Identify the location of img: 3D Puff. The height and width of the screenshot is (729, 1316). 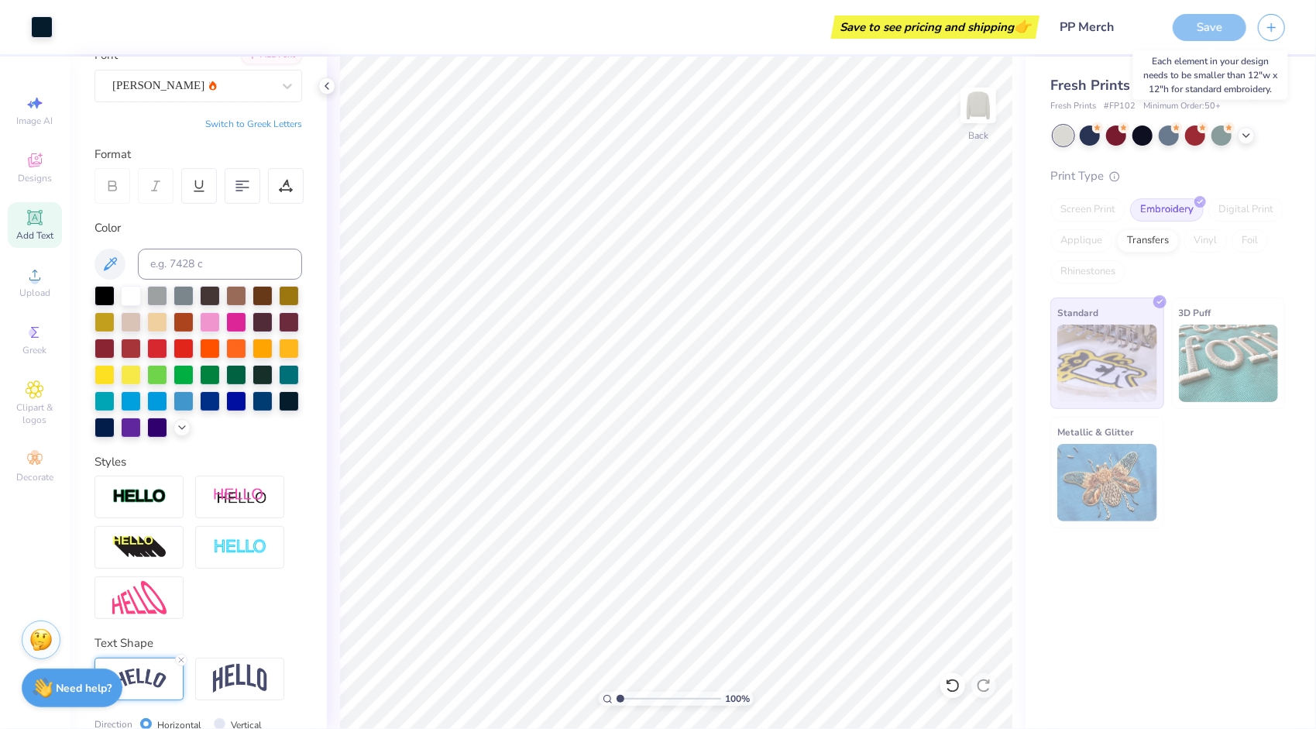
(1229, 363).